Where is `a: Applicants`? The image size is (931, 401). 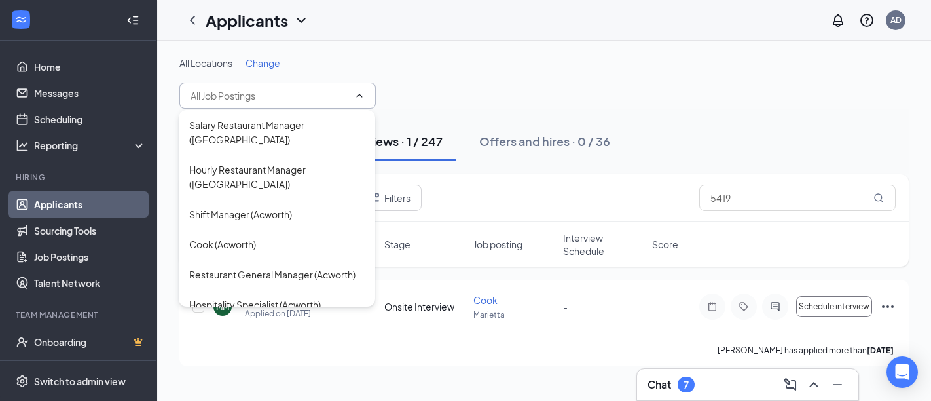
a: Applicants is located at coordinates (90, 204).